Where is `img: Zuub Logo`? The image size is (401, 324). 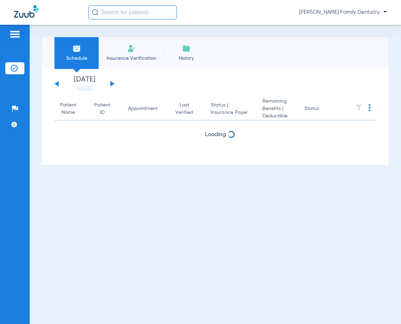 img: Zuub Logo is located at coordinates (26, 11).